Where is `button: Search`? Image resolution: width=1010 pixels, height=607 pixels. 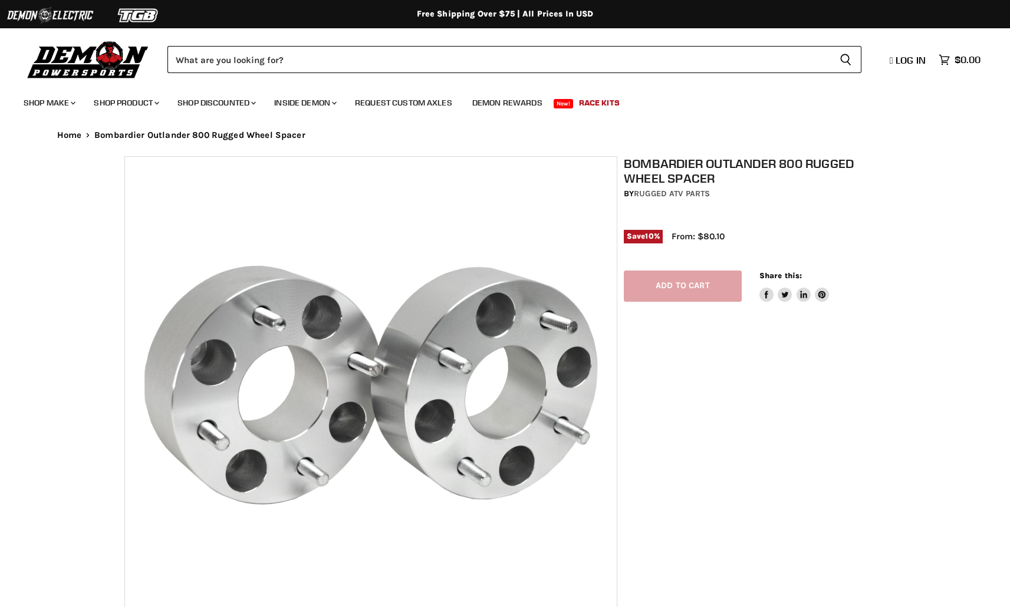 button: Search is located at coordinates (845, 60).